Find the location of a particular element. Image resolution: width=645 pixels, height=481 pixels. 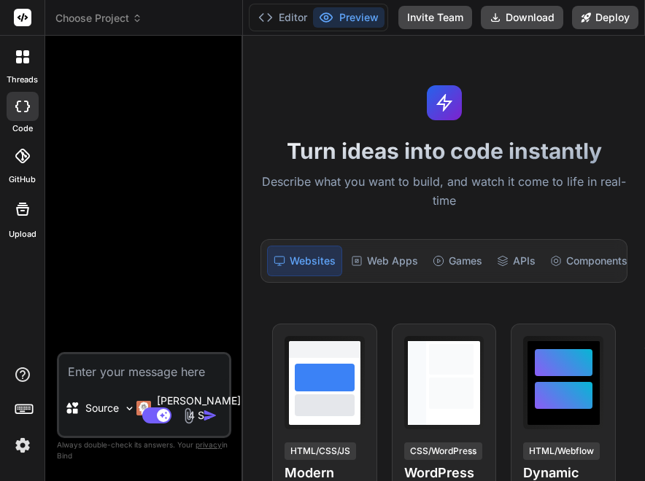

label: threads is located at coordinates (22, 79).